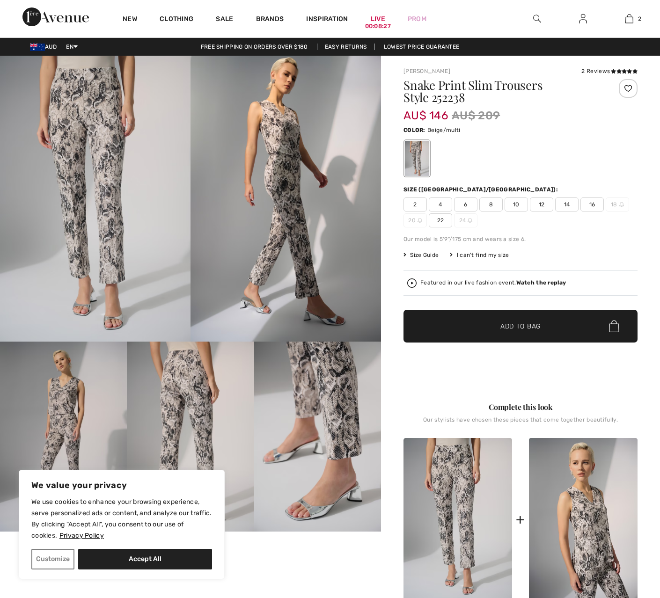 This screenshot has height=598, width=660. Describe the element at coordinates (254, 47) in the screenshot. I see `a: Free shipping on orders over $180` at that location.